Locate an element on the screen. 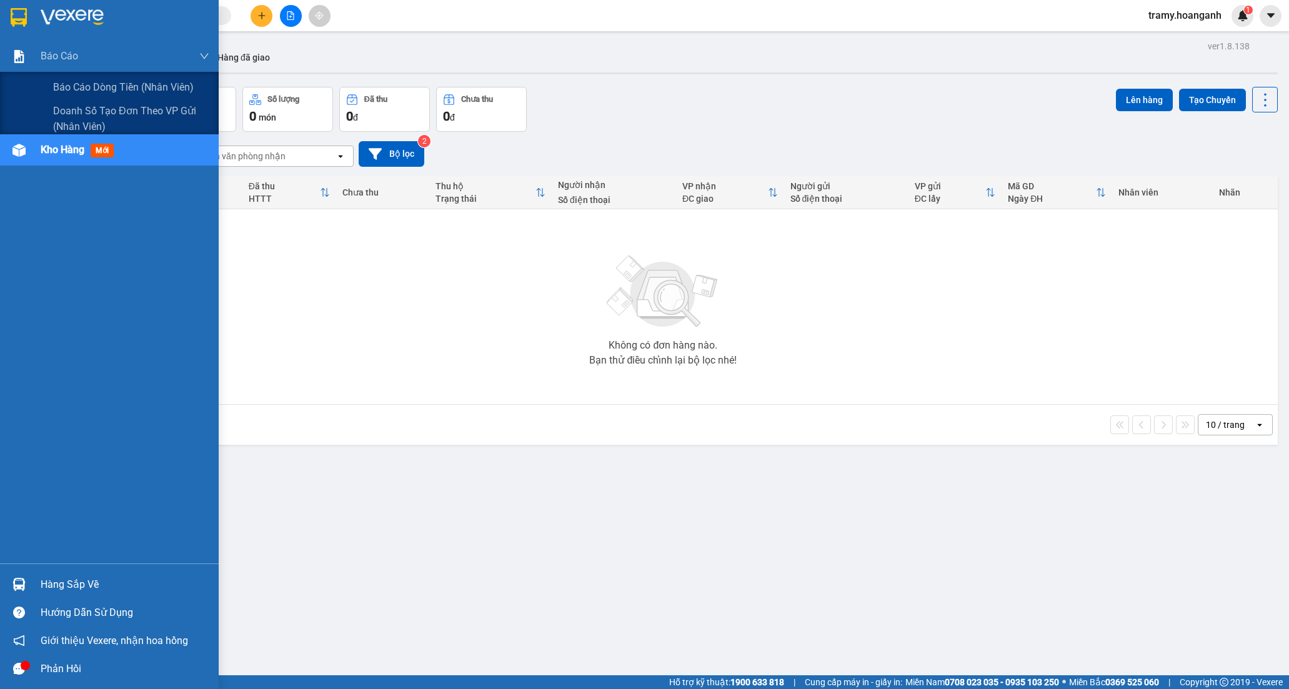 This screenshot has height=689, width=1289. div: Người gửi is located at coordinates (846, 186).